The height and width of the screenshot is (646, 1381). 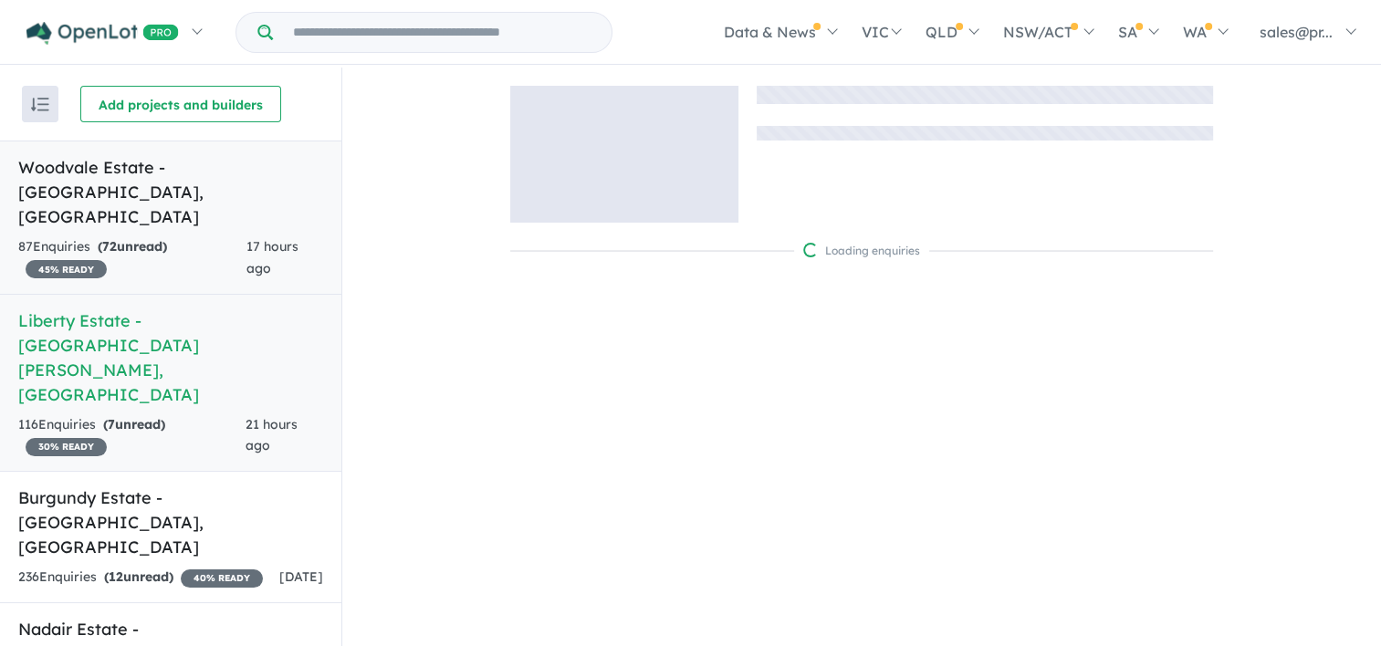 What do you see at coordinates (111, 424) in the screenshot?
I see `span: 7` at bounding box center [111, 424].